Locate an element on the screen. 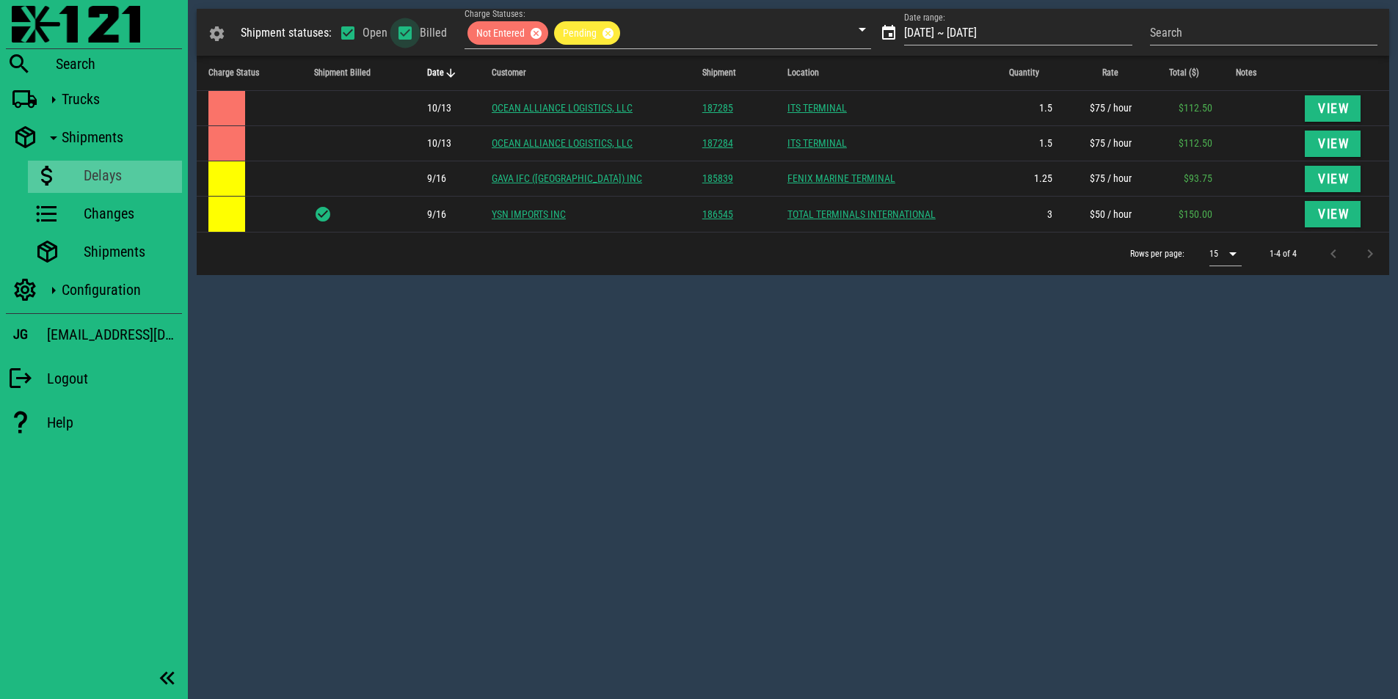 The height and width of the screenshot is (699, 1398). span: Not Entered is located at coordinates (508, 33).